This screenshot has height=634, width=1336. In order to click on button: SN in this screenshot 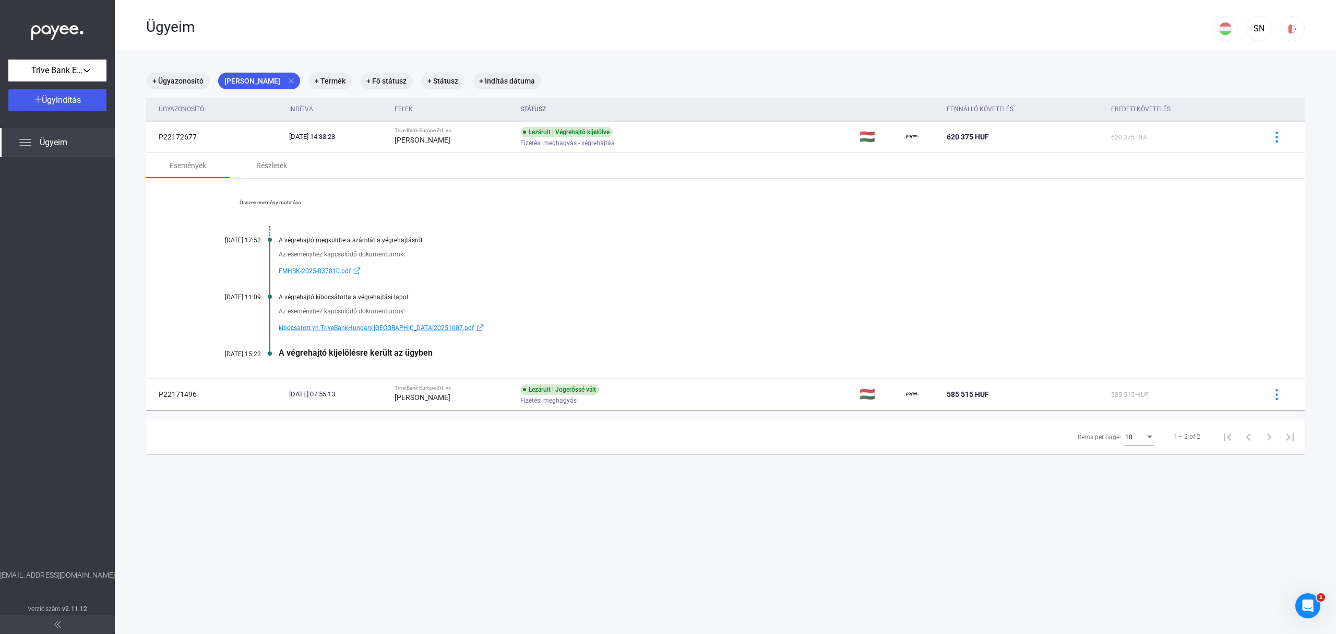, I will do `click(1259, 29)`.